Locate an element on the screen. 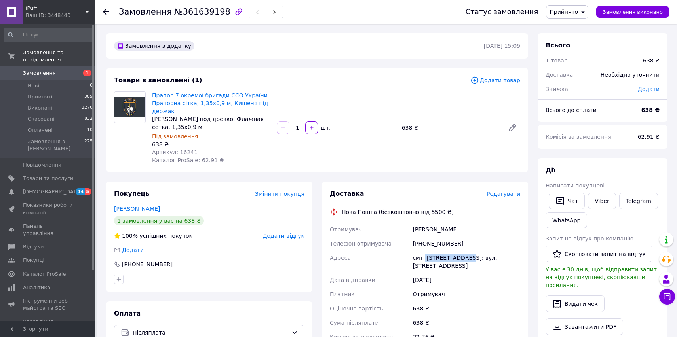 The width and height of the screenshot is (677, 337). div: Статус замовлення is located at coordinates (502, 12).